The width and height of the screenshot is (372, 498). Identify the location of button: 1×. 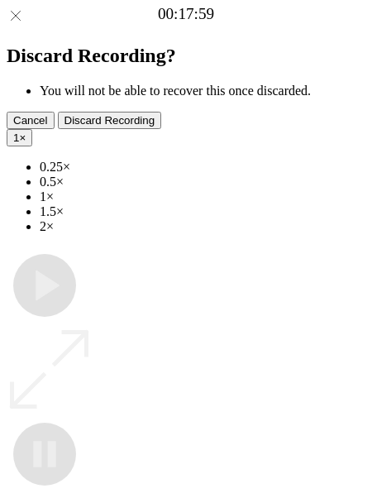
(19, 137).